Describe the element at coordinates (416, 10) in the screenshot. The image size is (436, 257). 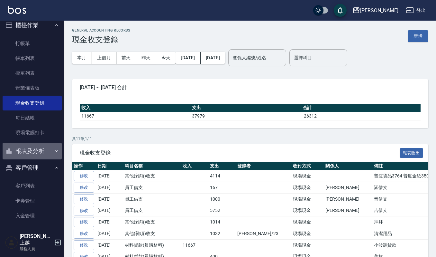
I see `button: 登出` at that location.